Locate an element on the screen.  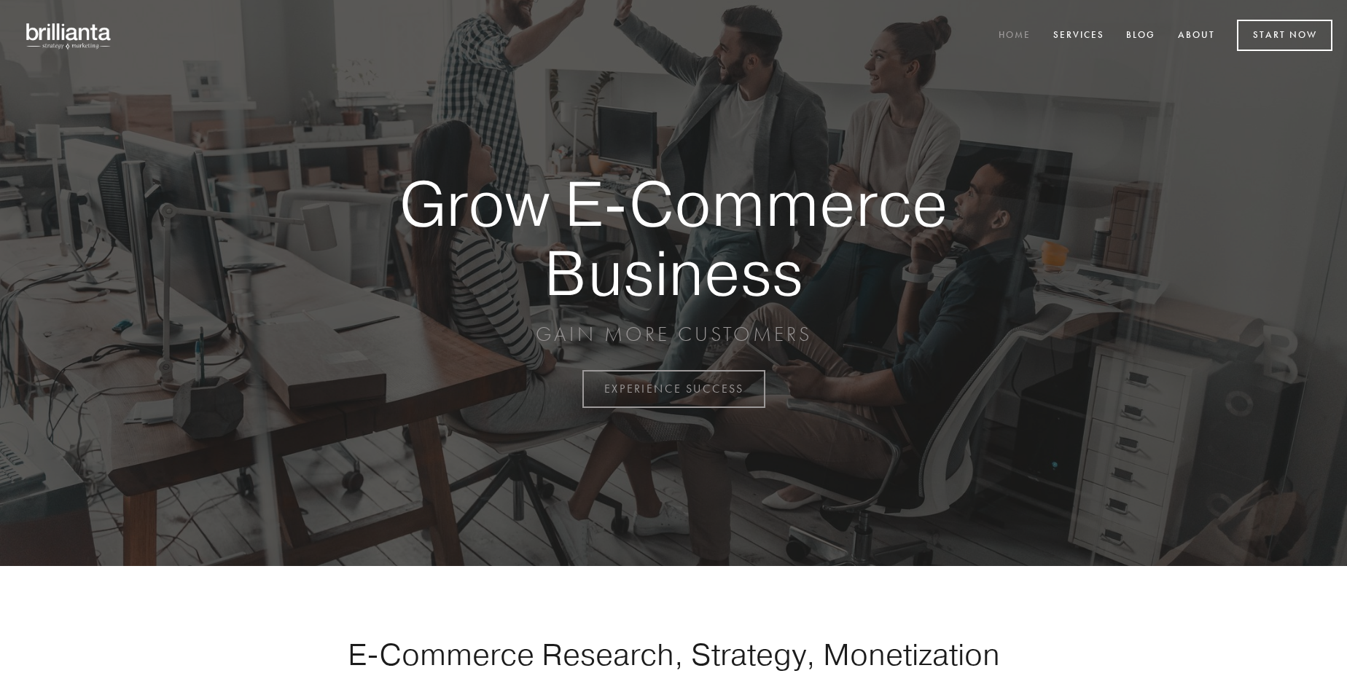
p: GAIN MORE CUSTOMERS is located at coordinates (673, 334).